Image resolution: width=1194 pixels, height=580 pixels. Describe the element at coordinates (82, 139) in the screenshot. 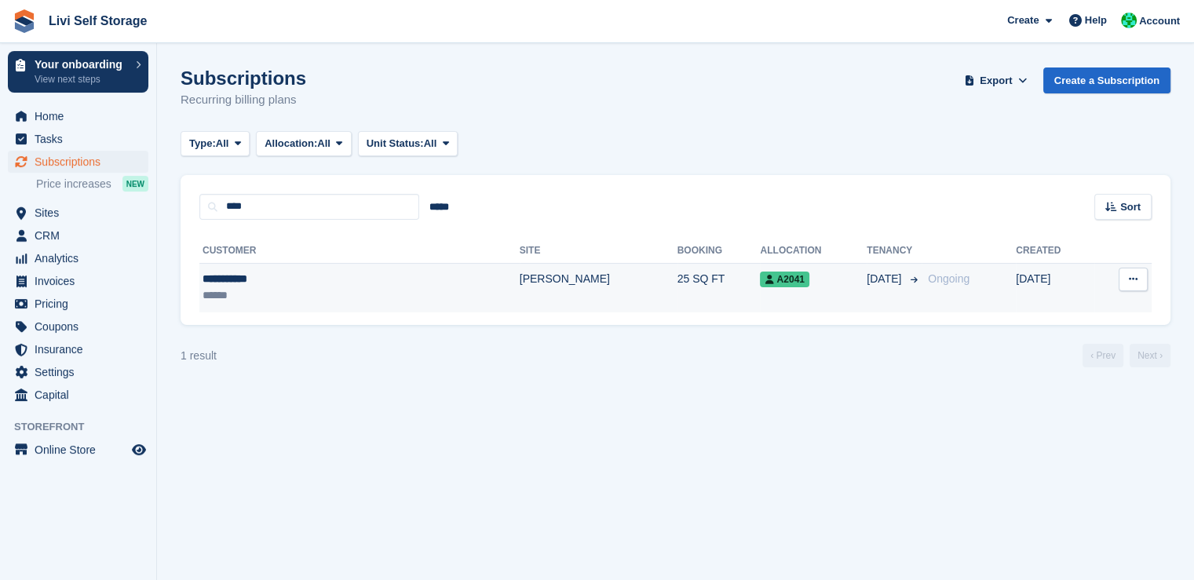

I see `span: Tasks` at that location.